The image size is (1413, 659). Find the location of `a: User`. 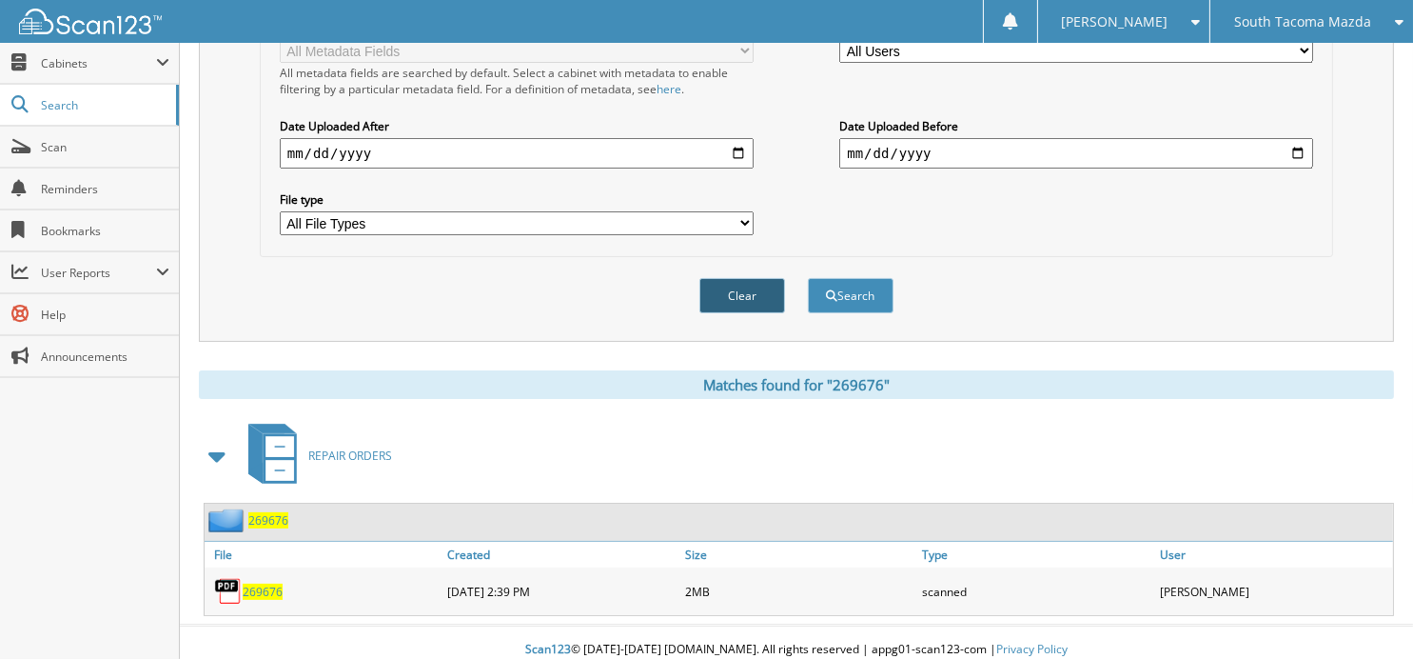

a: User is located at coordinates (1274, 554).